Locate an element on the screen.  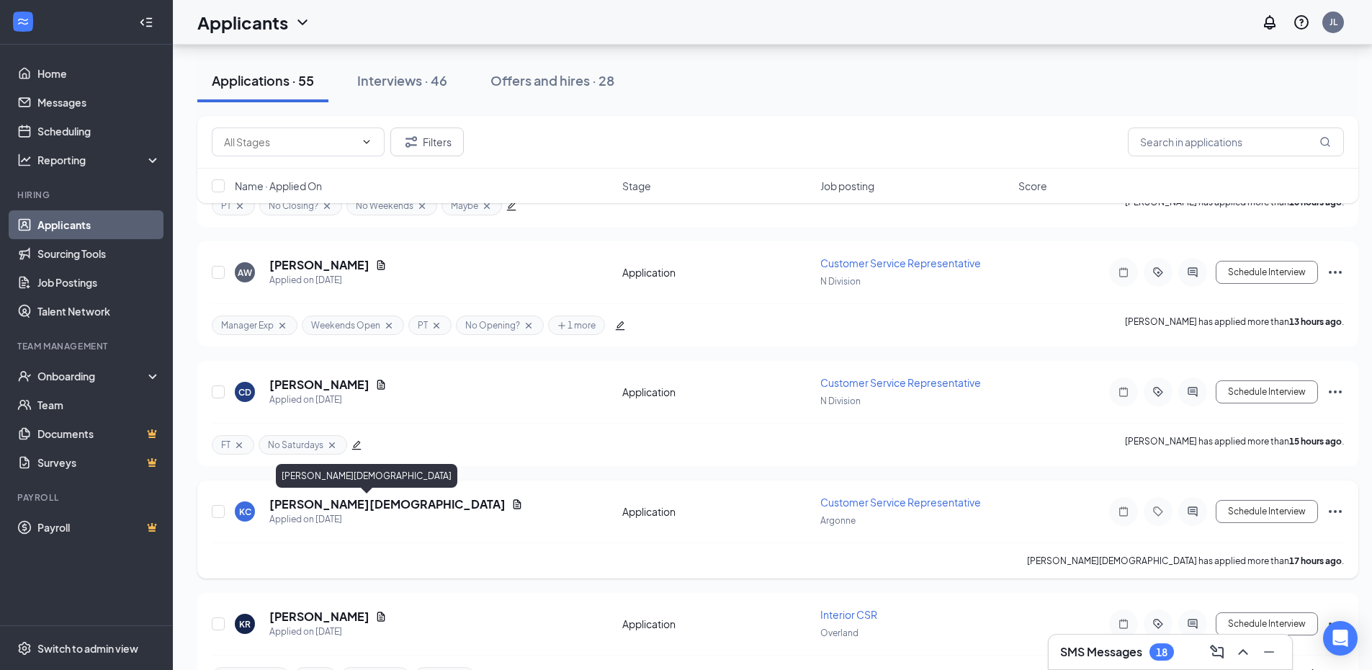
svg: Notifications is located at coordinates (1270, 22).